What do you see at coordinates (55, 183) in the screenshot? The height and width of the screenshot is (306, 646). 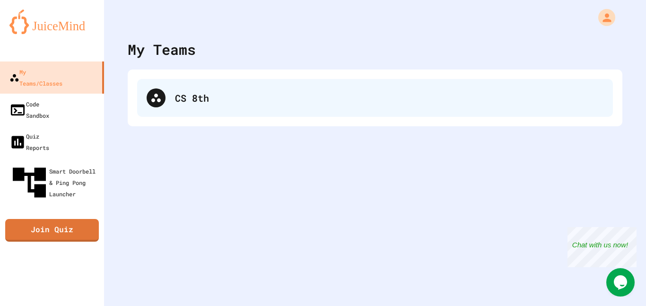 I see `div: Smart Doorbell & Ping Pong Launcher` at bounding box center [55, 183].